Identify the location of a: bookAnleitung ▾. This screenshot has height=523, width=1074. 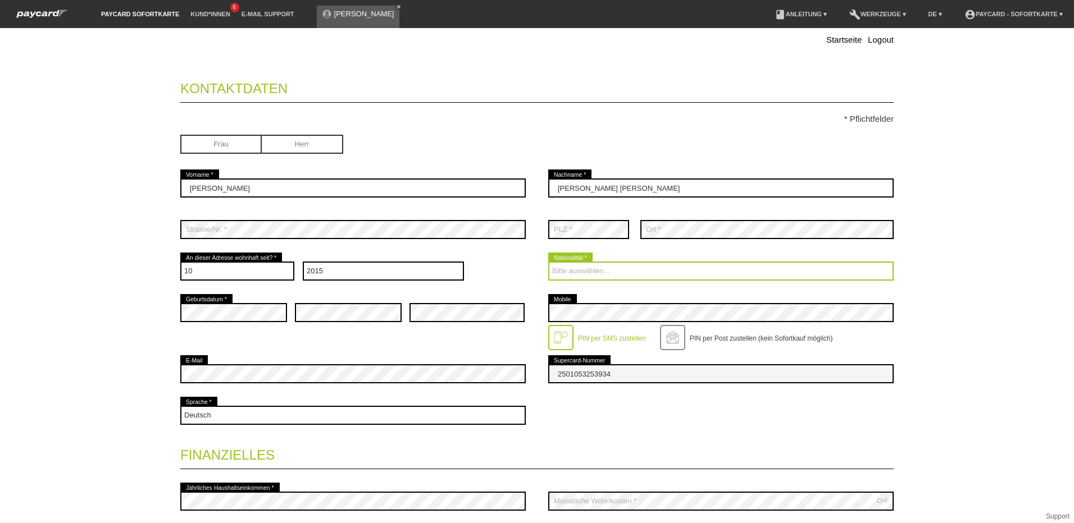
(800, 14).